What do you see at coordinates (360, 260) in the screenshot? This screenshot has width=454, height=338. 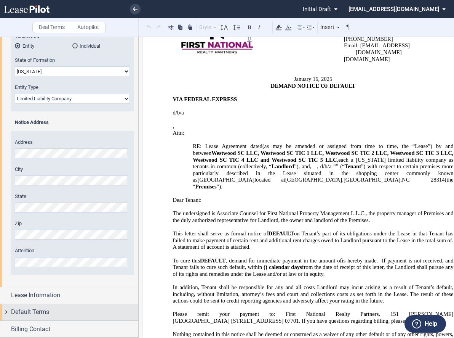 I see `span: is hereby made.` at bounding box center [360, 260].